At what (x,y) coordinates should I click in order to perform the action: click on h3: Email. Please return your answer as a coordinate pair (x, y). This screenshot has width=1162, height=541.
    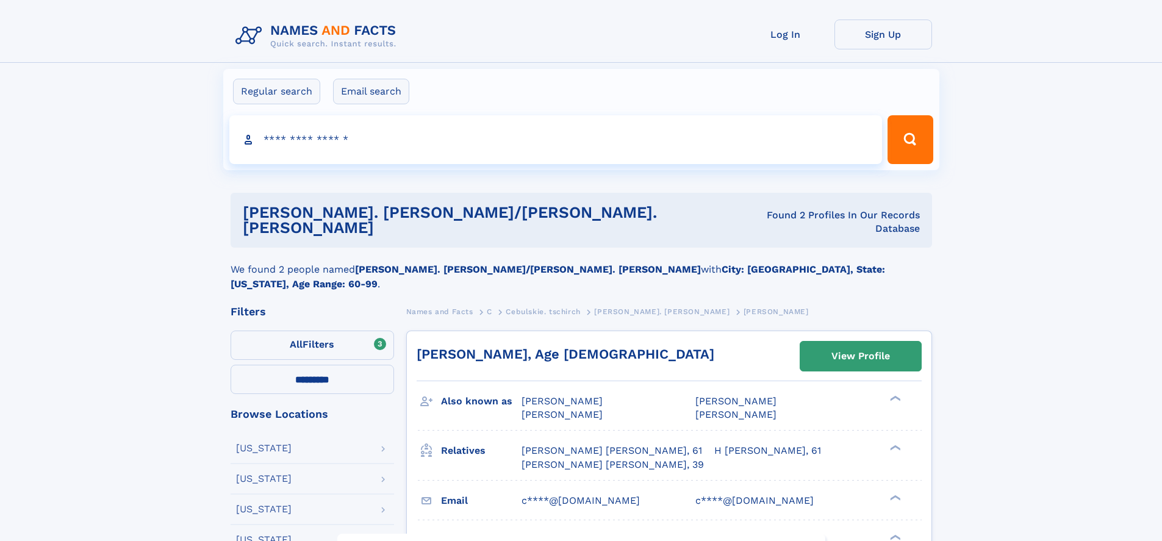
    Looking at the image, I should click on (481, 501).